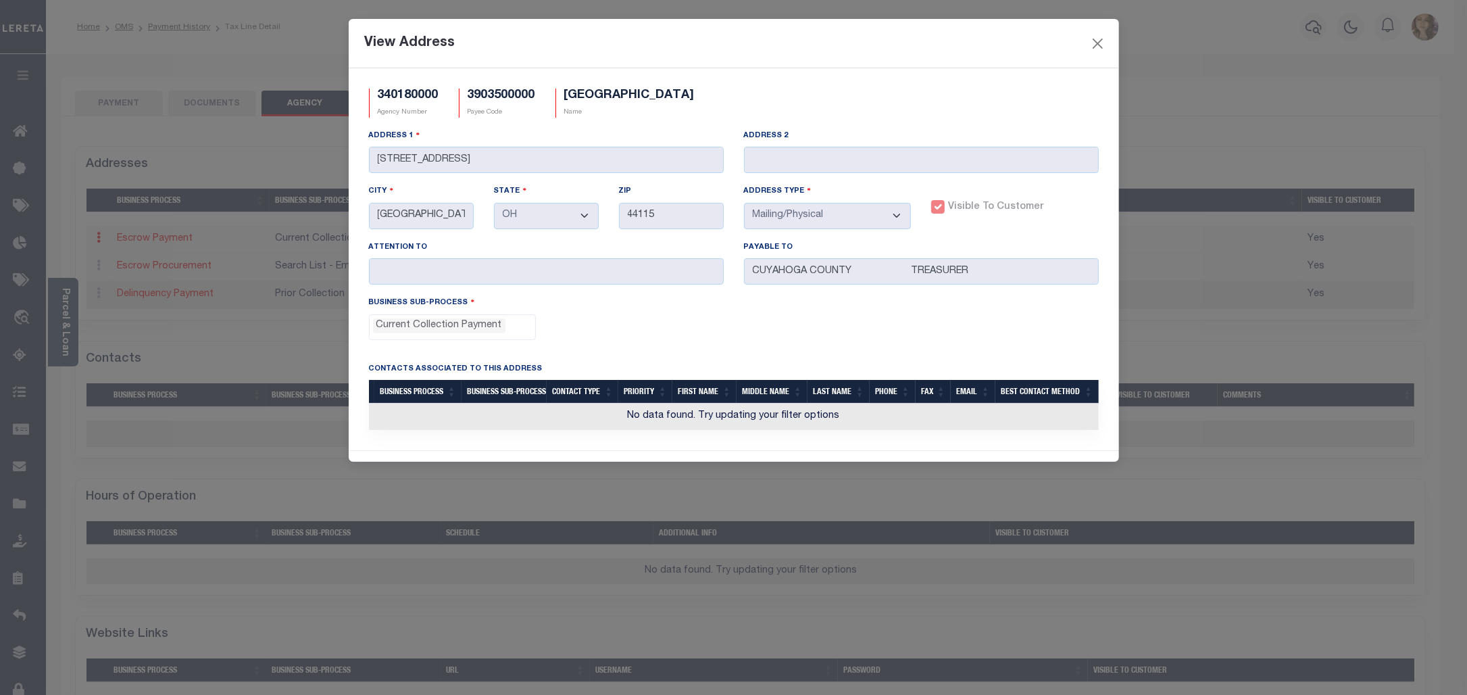 This screenshot has height=695, width=1467. What do you see at coordinates (778, 191) in the screenshot?
I see `label: Address Type` at bounding box center [778, 191].